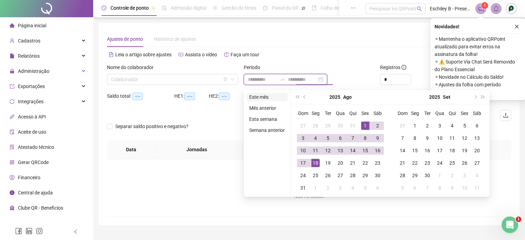  I want to click on button: month panel, so click(347, 97).